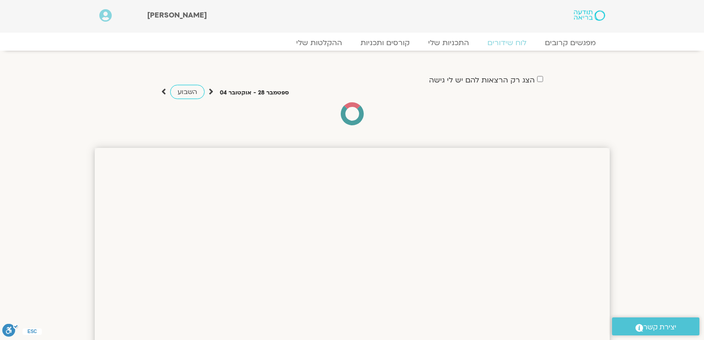 The width and height of the screenshot is (704, 340). What do you see at coordinates (385, 43) in the screenshot?
I see `a: קורסים ותכניות` at bounding box center [385, 43].